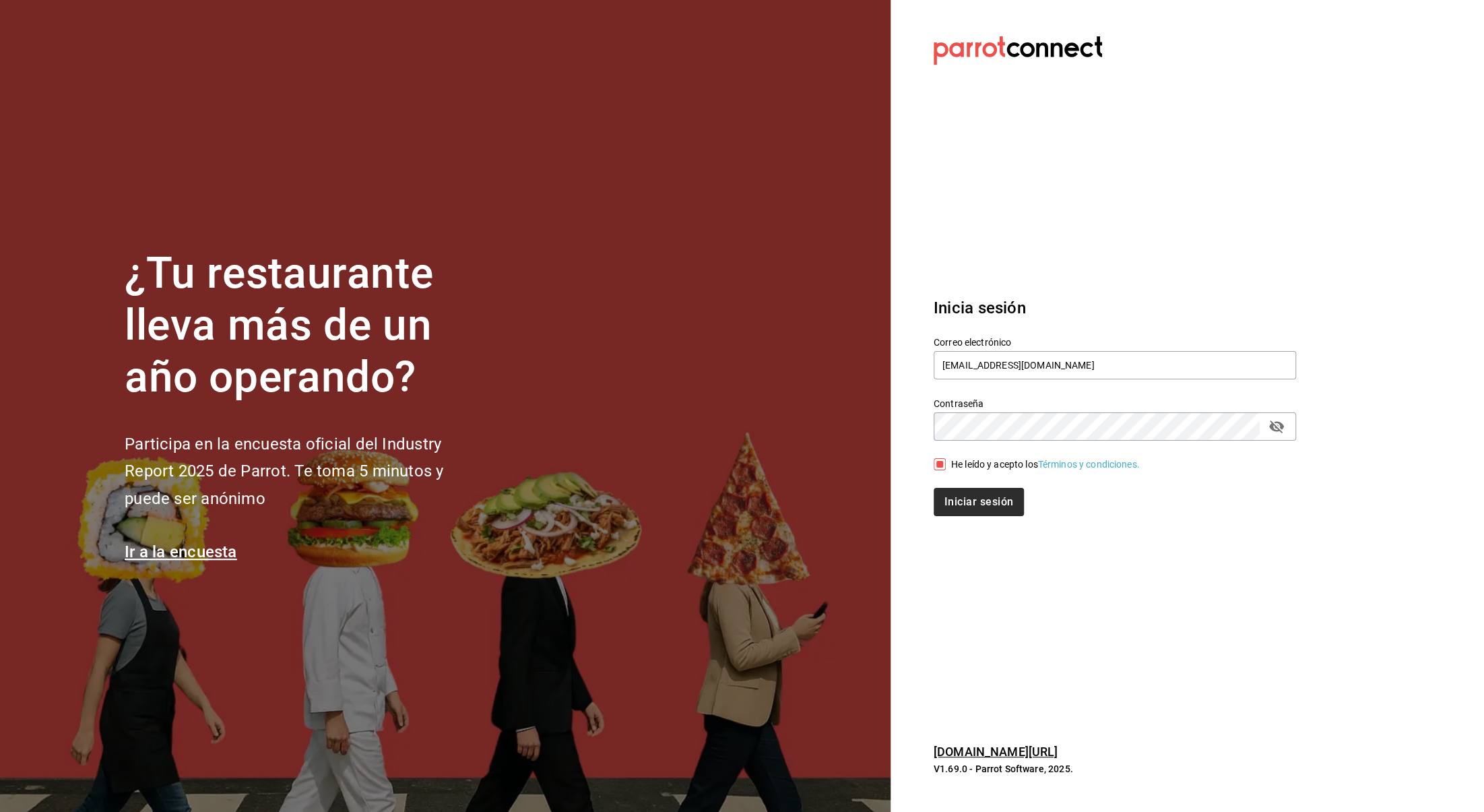 The width and height of the screenshot is (1484, 812). I want to click on p: V1.69.0 - Parrot Software, 2025., so click(1115, 768).